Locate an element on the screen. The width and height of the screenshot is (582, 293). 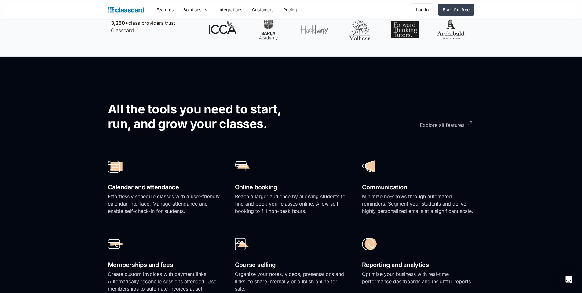
p: Effortlessly schedule classes with a user-friendly calendar interface. Manage attendance and enab... is located at coordinates (164, 203).